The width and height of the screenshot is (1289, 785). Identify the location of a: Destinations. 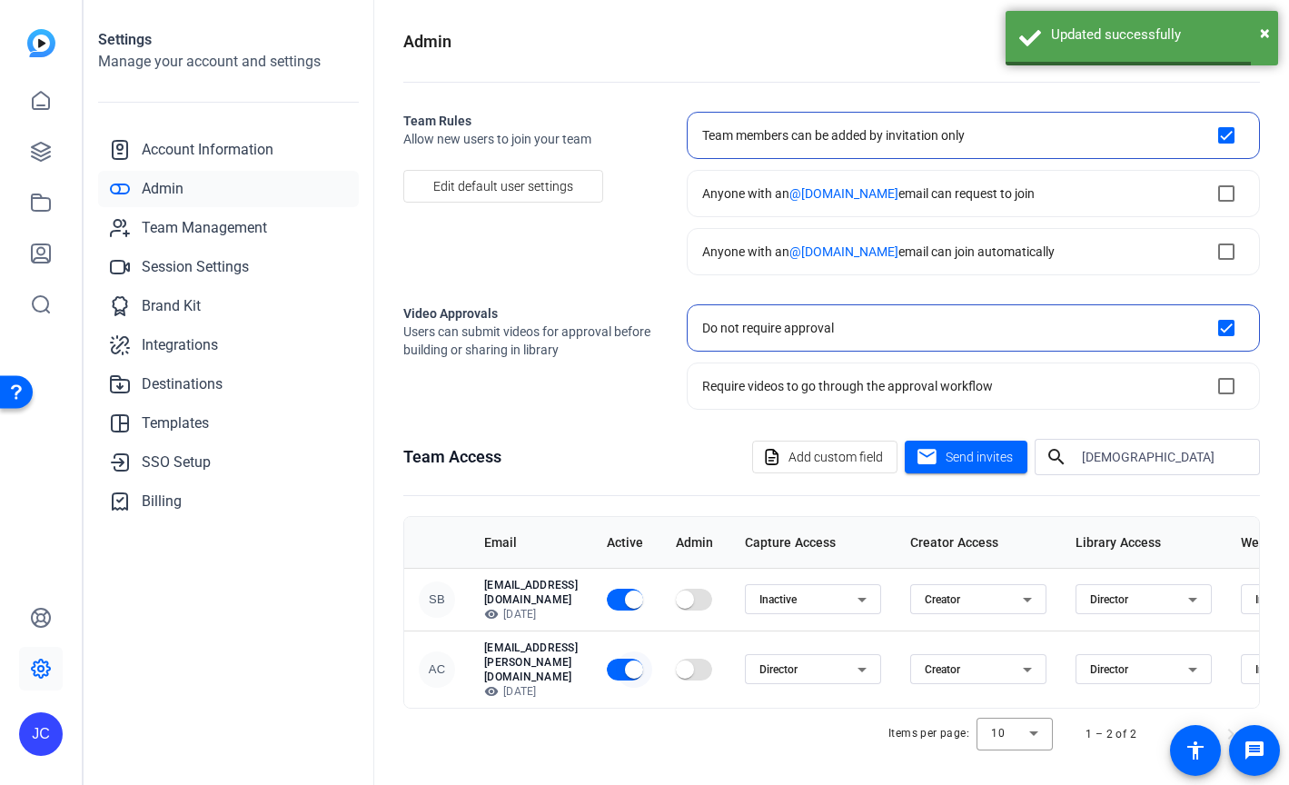
(228, 384).